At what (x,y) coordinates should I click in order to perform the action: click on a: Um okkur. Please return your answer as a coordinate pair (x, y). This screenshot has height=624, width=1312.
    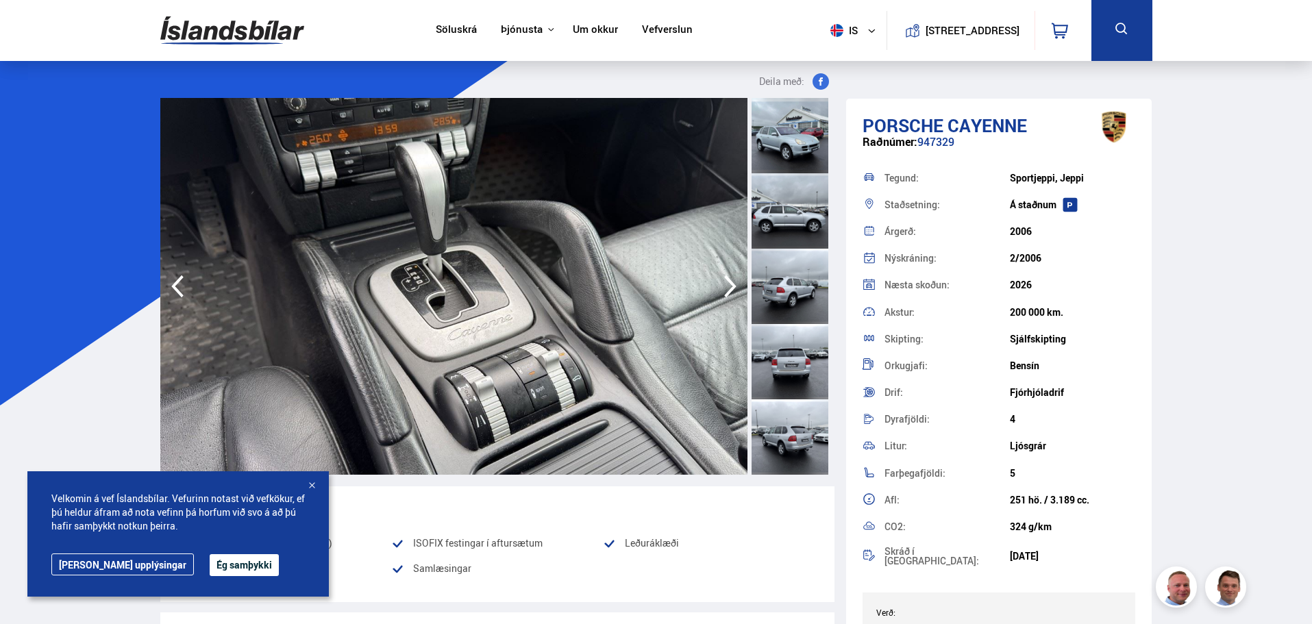
    Looking at the image, I should click on (595, 30).